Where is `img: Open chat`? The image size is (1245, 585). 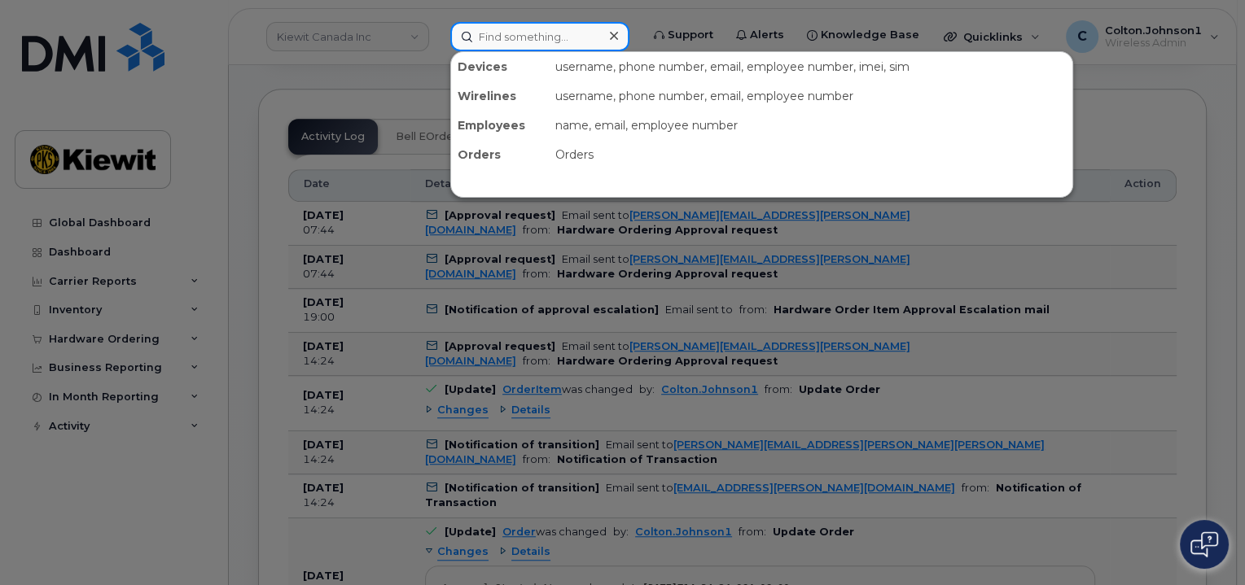 img: Open chat is located at coordinates (1204, 545).